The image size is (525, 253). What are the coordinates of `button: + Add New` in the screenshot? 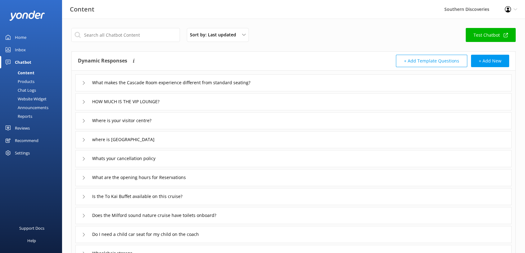 It's located at (490, 61).